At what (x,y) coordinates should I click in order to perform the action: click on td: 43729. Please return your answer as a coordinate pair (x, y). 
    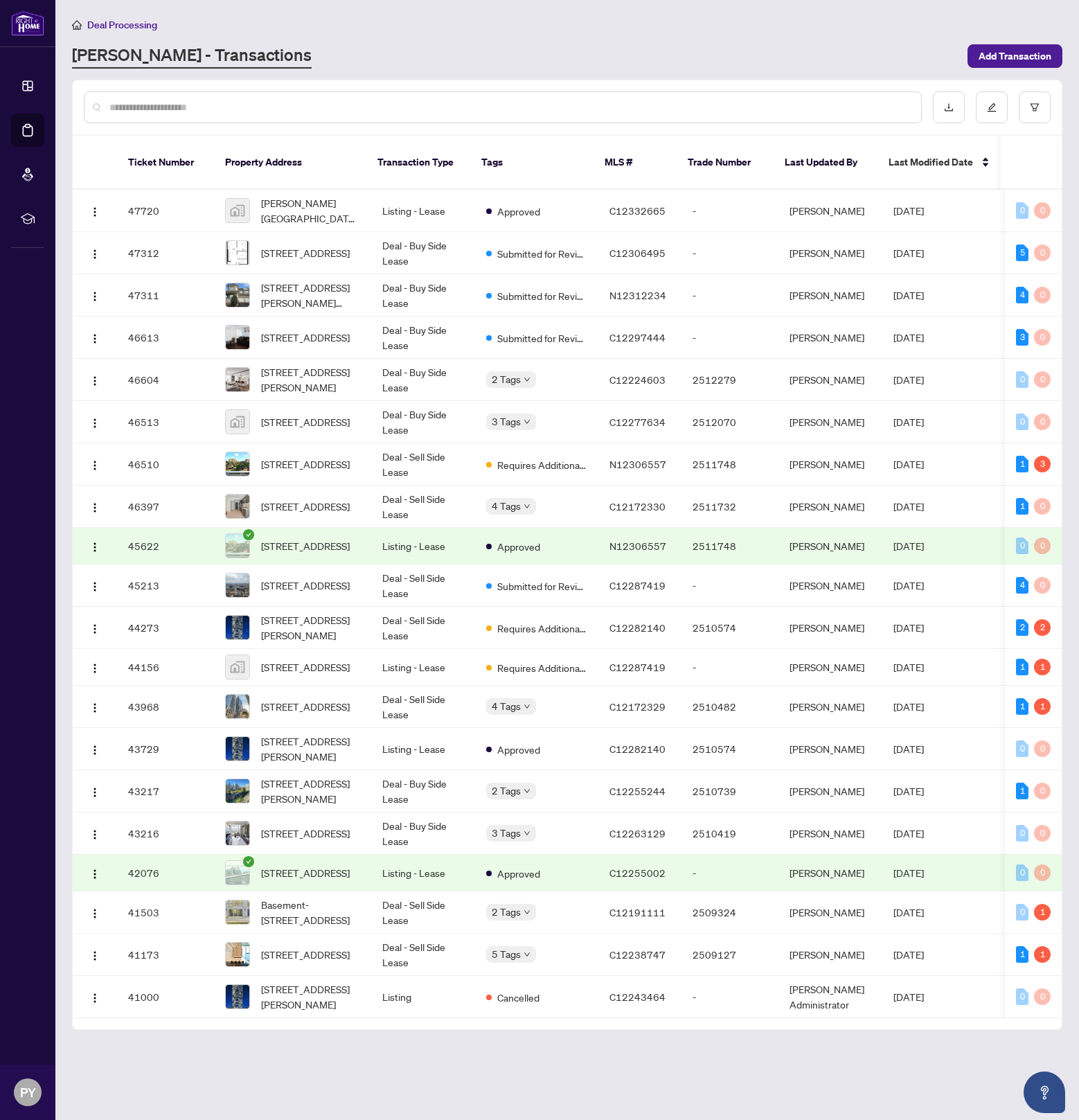
    Looking at the image, I should click on (166, 748).